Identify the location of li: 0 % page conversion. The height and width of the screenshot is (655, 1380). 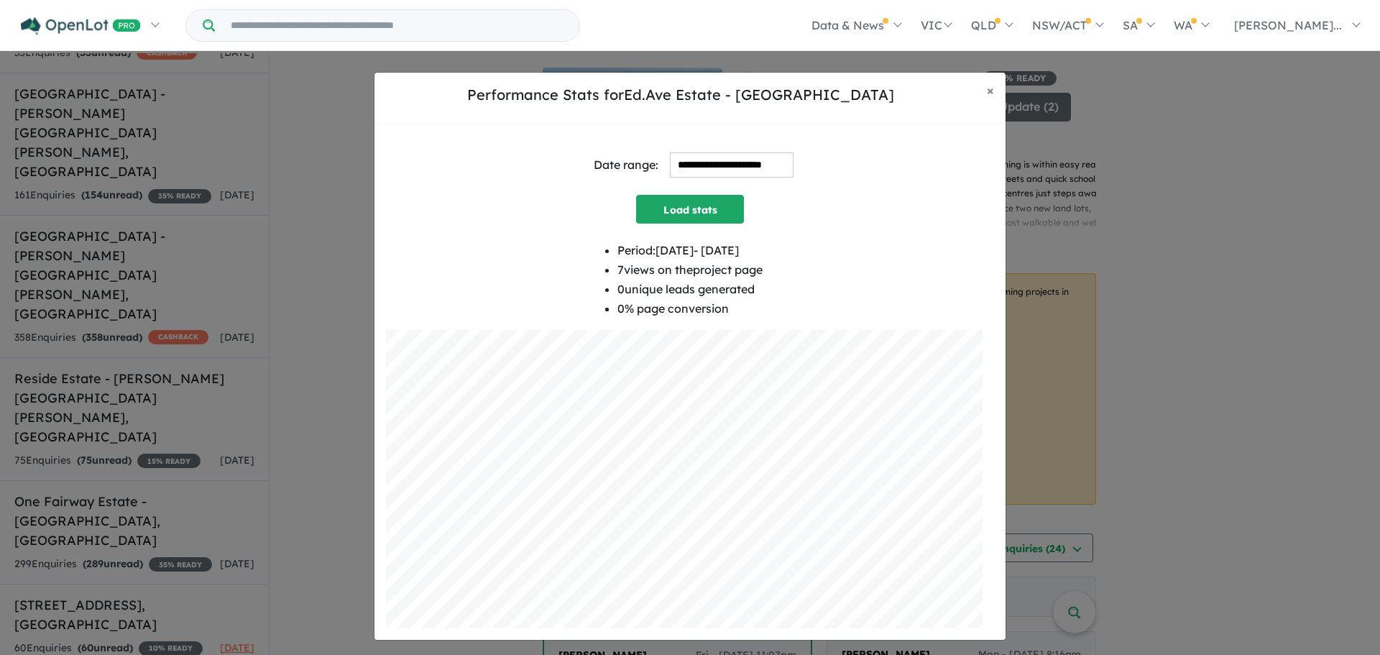
(690, 308).